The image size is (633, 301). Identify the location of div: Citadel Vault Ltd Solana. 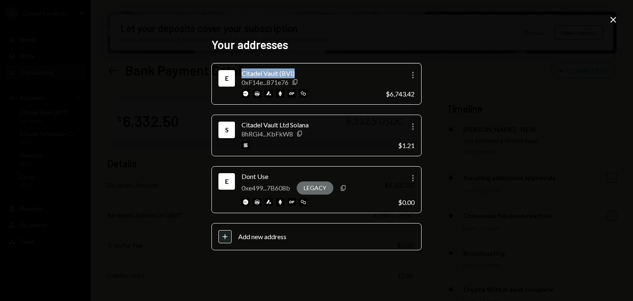
(316, 125).